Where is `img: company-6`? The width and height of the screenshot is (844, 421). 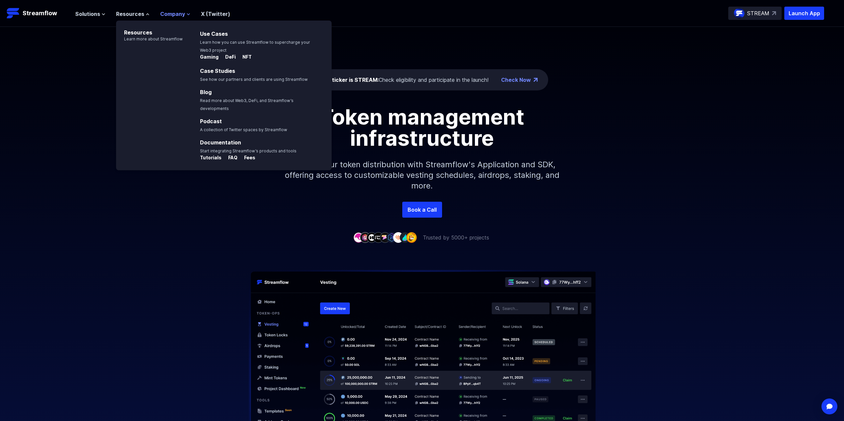 img: company-6 is located at coordinates (392, 237).